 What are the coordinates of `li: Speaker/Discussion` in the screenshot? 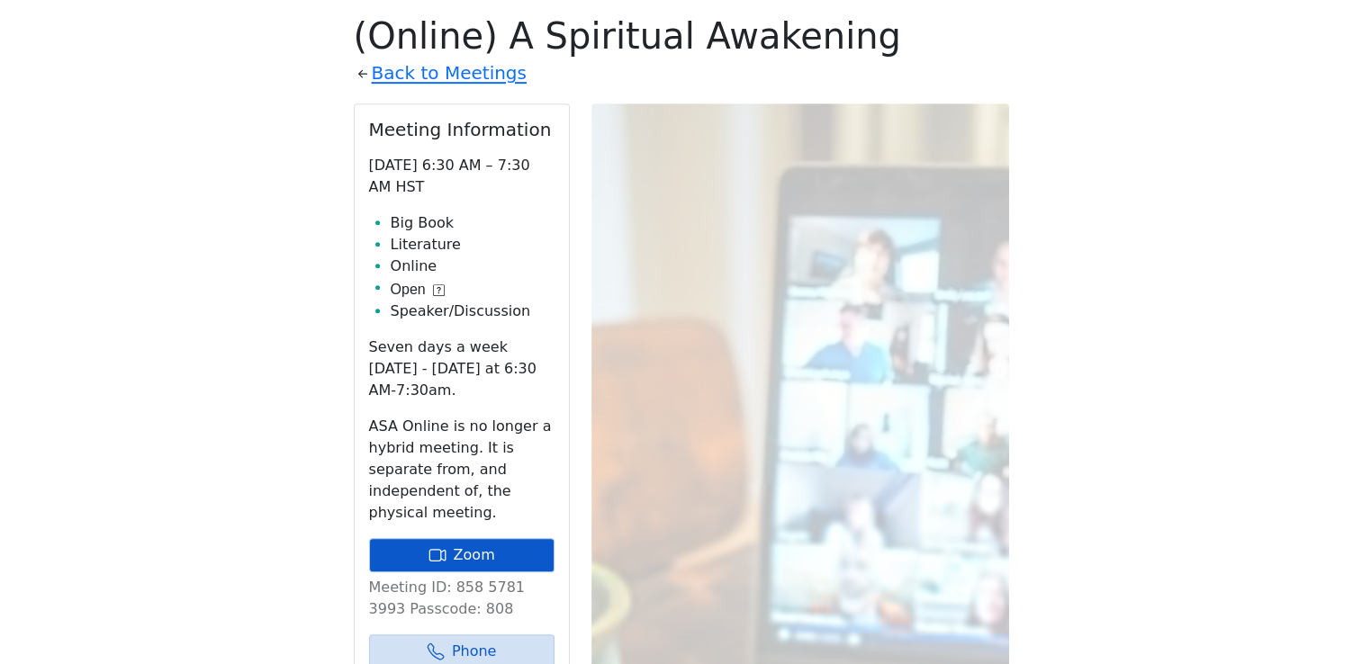 It's located at (473, 311).